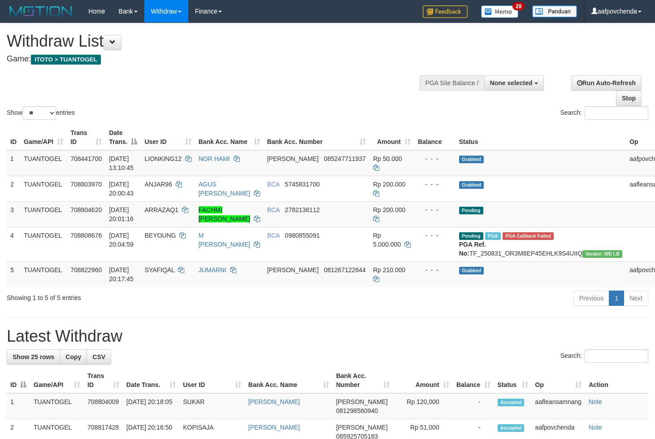 The width and height of the screenshot is (655, 439). What do you see at coordinates (344, 159) in the screenshot?
I see `span: Copy 085247711937 to clipboard` at bounding box center [344, 159].